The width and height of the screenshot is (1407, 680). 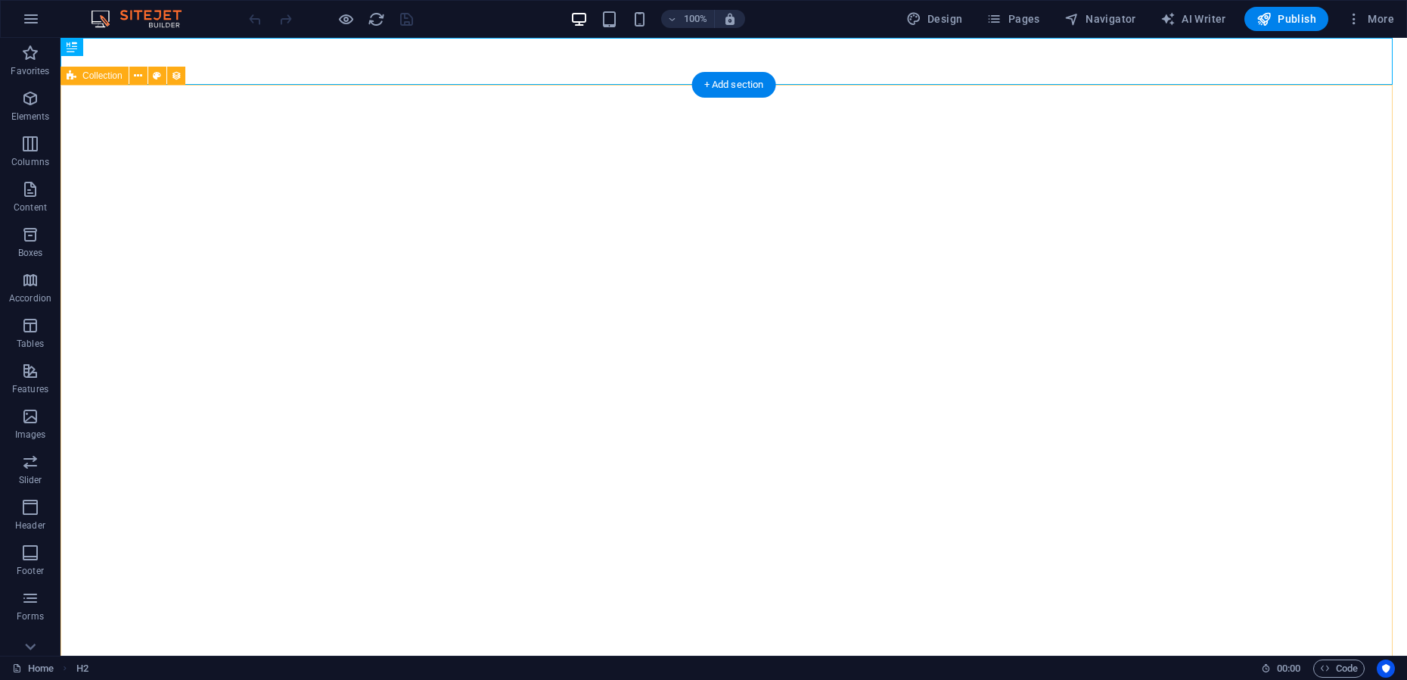 I want to click on span: Click to select. Double-click to edit, so click(x=82, y=668).